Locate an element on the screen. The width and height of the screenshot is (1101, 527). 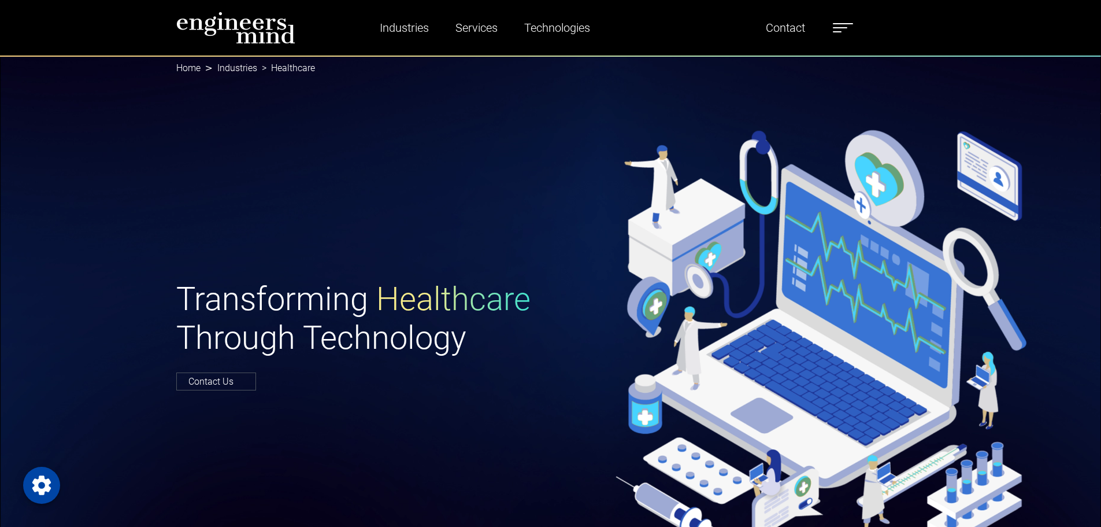
span: Healthcare is located at coordinates (453, 299).